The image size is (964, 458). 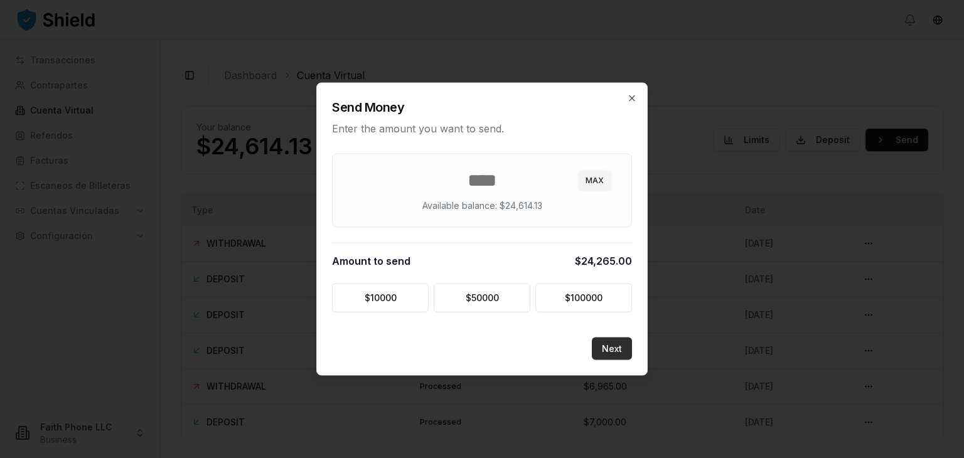 I want to click on button: $50000, so click(x=482, y=298).